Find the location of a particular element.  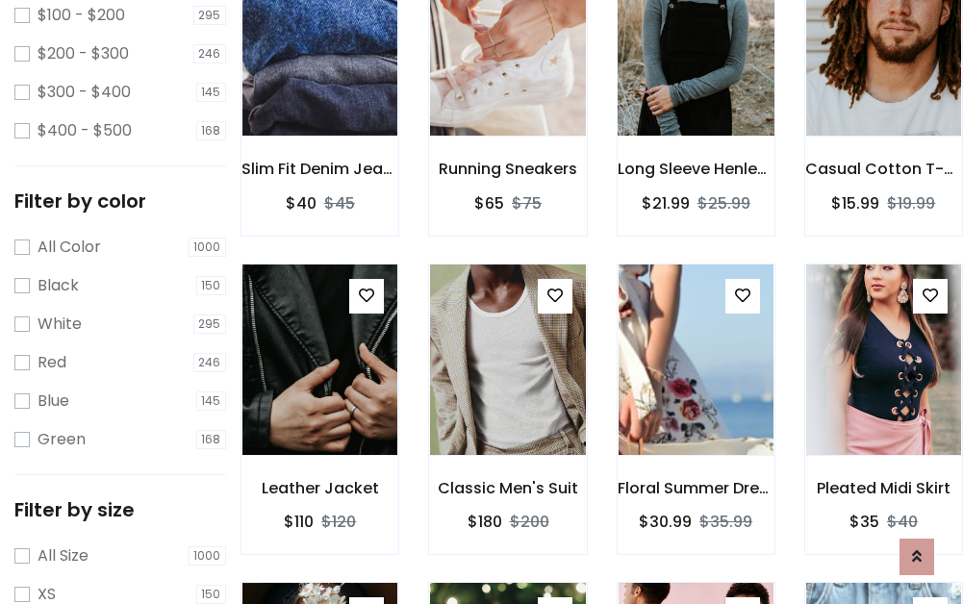

h5: Filter by size is located at coordinates (120, 510).